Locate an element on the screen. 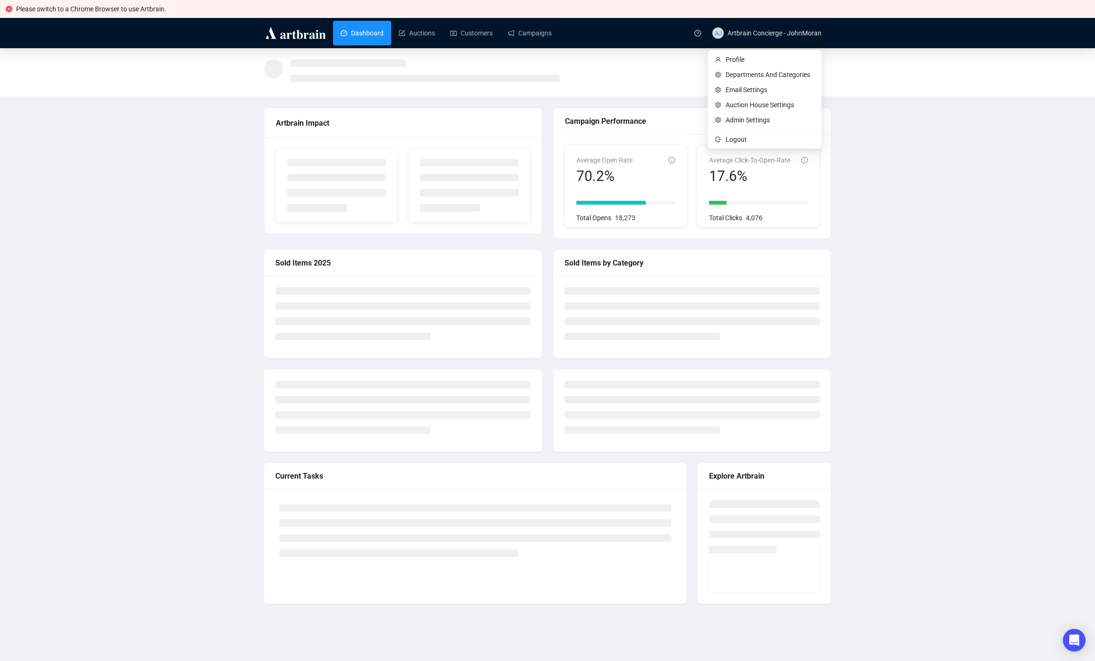 The image size is (1095, 661). span: Admin Settings is located at coordinates (769, 120).